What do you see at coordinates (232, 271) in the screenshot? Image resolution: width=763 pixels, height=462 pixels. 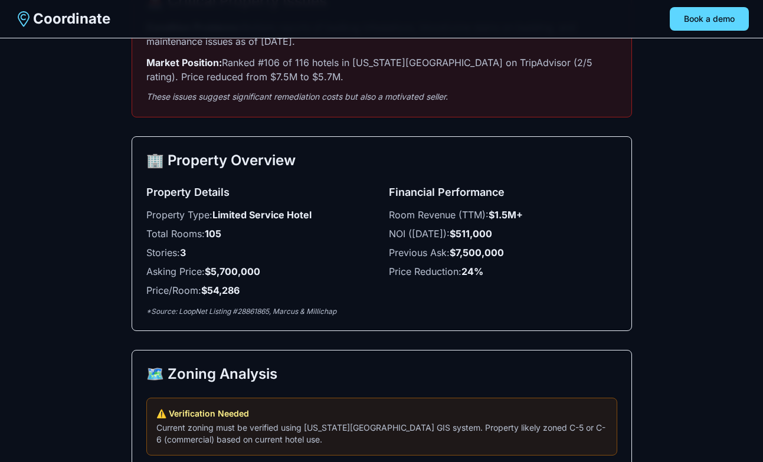 I see `strong: $5,700,000` at bounding box center [232, 271].